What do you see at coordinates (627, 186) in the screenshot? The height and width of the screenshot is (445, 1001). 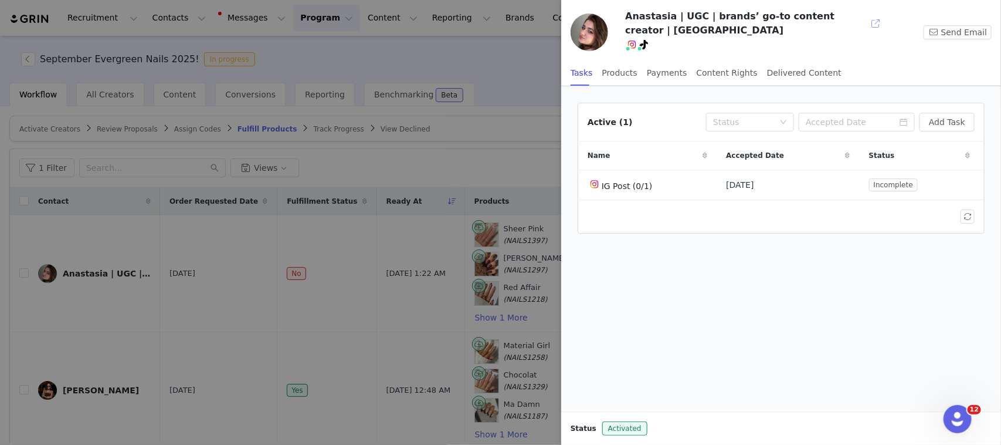 I see `span: IG Post (0/1)` at bounding box center [627, 186].